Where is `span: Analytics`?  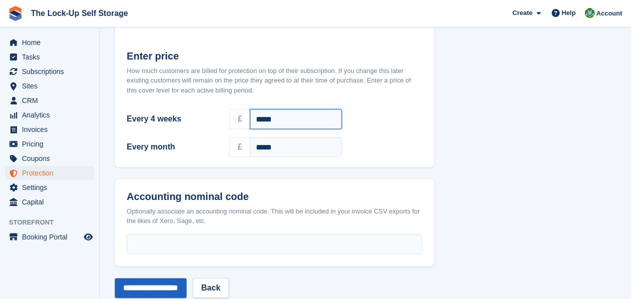 span: Analytics is located at coordinates (52, 115).